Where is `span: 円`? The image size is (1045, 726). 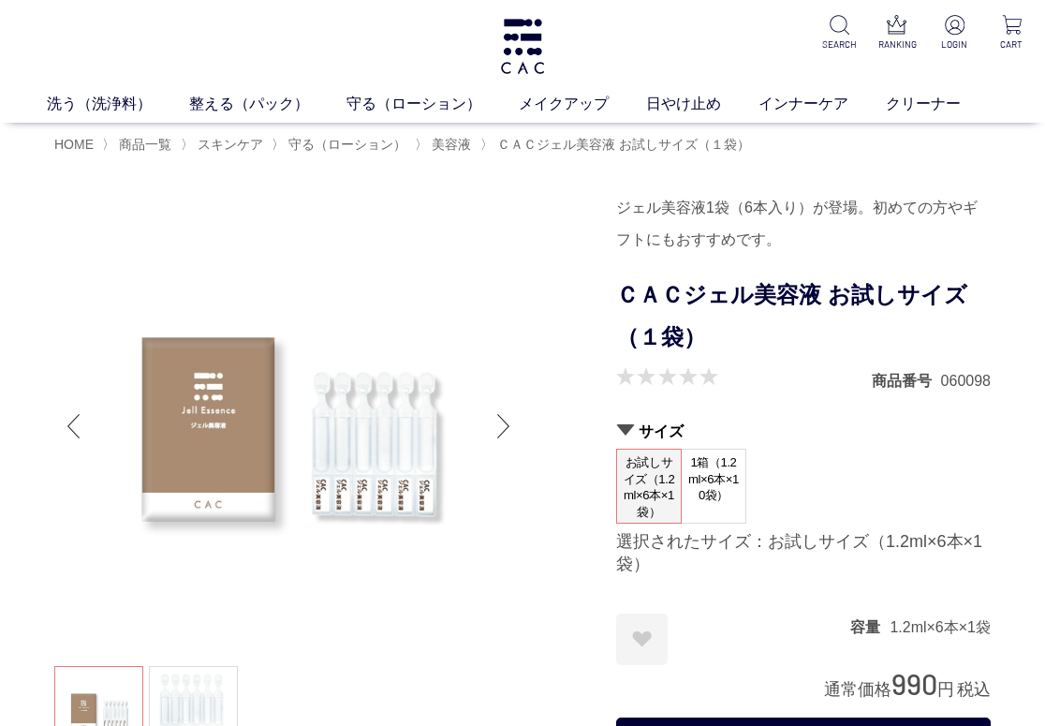
span: 円 is located at coordinates (946, 689).